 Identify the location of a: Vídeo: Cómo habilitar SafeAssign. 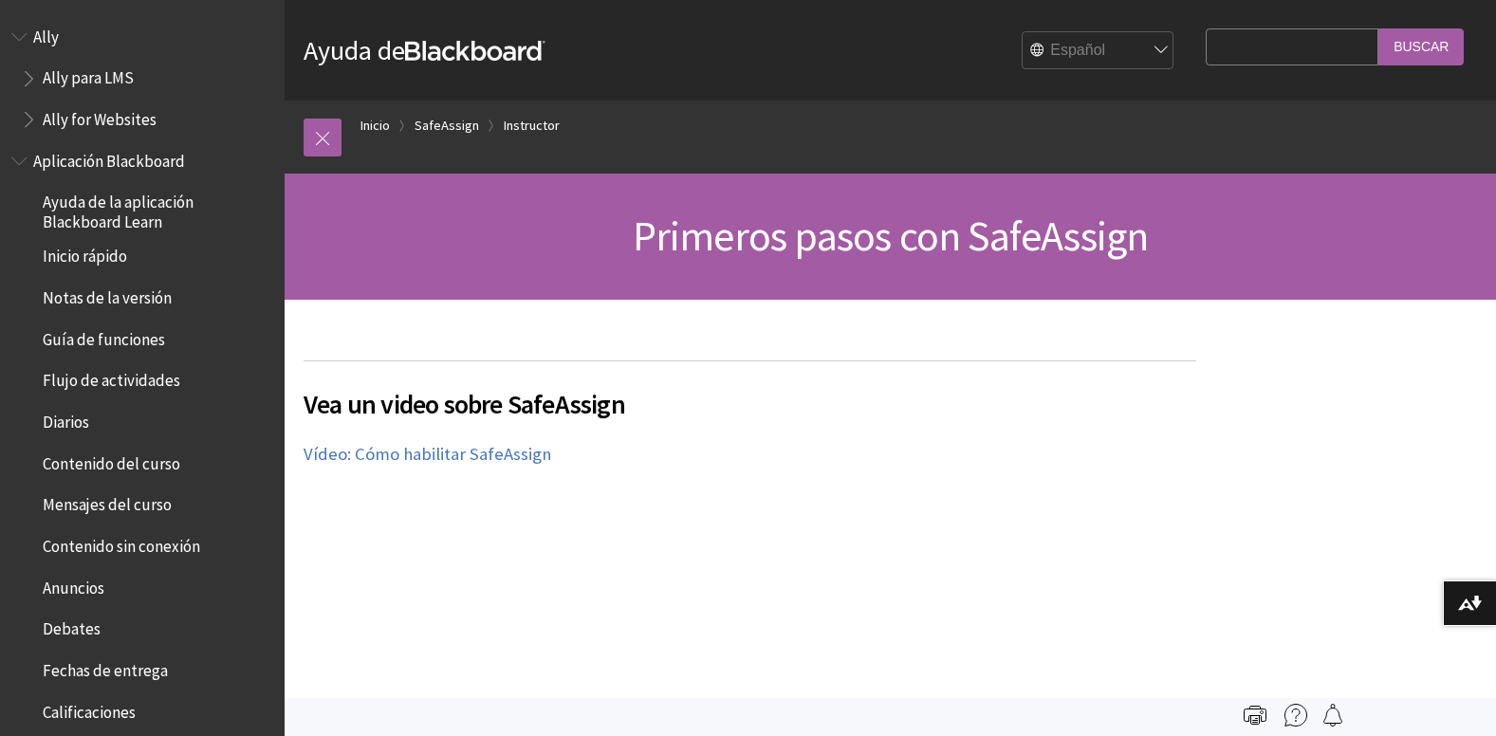
(427, 454).